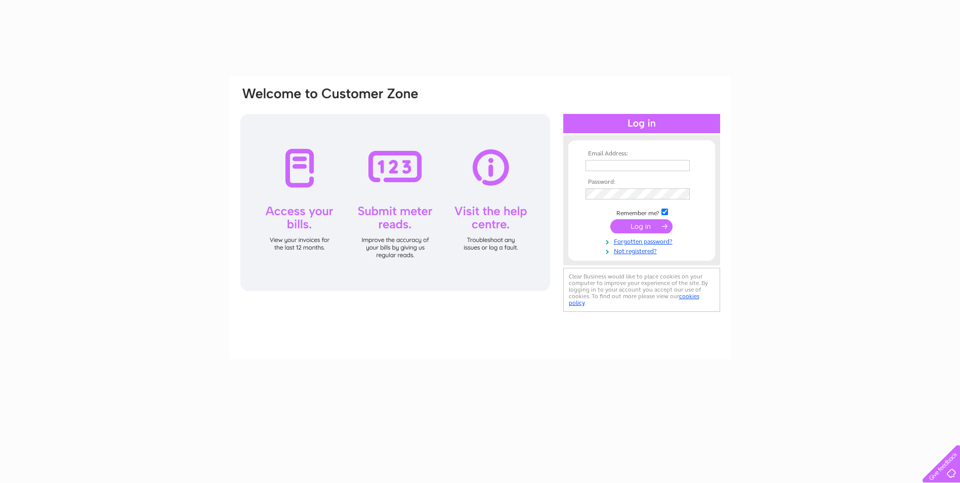 Image resolution: width=960 pixels, height=483 pixels. What do you see at coordinates (642, 182) in the screenshot?
I see `th: Password:` at bounding box center [642, 182].